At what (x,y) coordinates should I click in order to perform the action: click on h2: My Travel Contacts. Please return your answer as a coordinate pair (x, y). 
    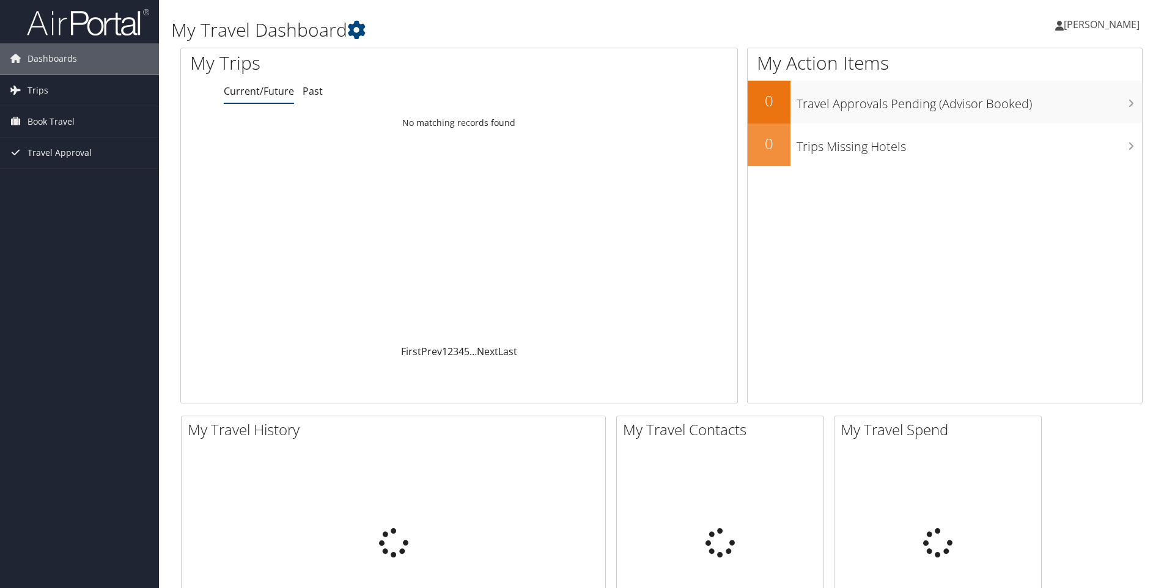
    Looking at the image, I should click on (723, 430).